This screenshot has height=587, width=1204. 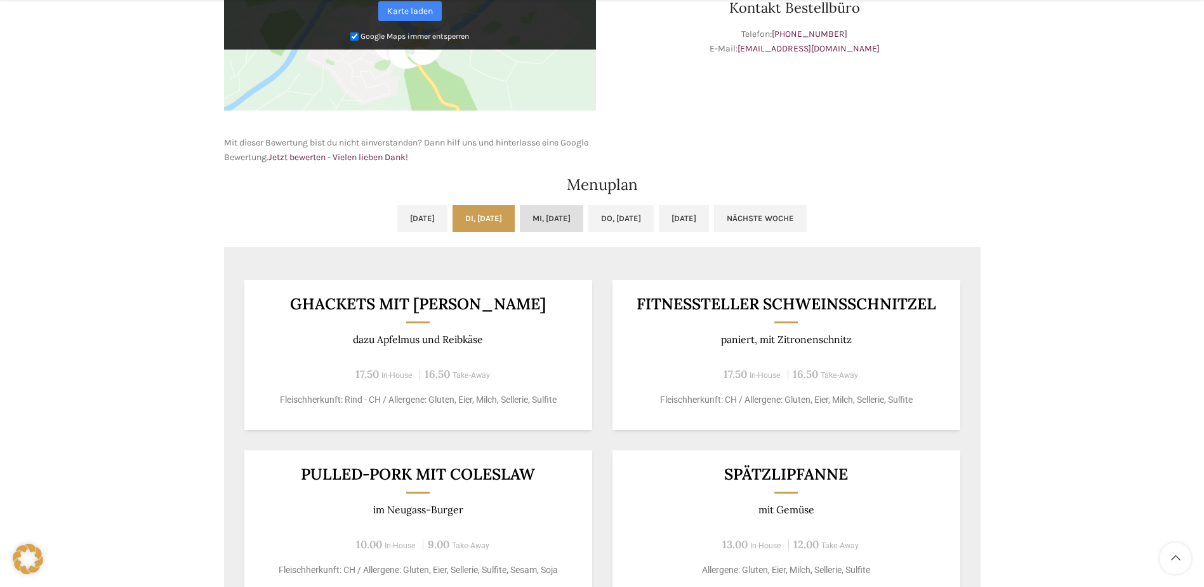 I want to click on h3: Kontakt Bestellbüro, so click(x=795, y=8).